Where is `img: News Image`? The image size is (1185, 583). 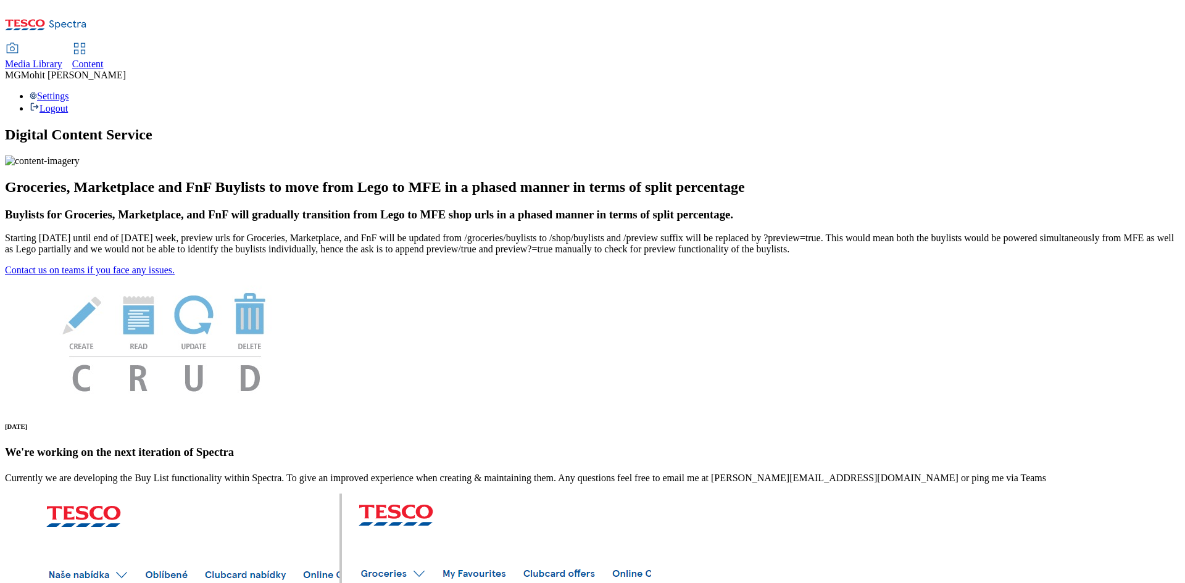 img: News Image is located at coordinates (165, 340).